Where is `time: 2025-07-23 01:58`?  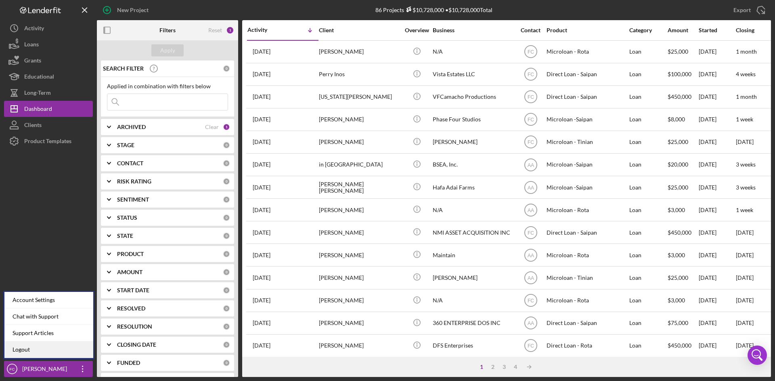
time: 2025-07-23 01:58 is located at coordinates (262, 278).